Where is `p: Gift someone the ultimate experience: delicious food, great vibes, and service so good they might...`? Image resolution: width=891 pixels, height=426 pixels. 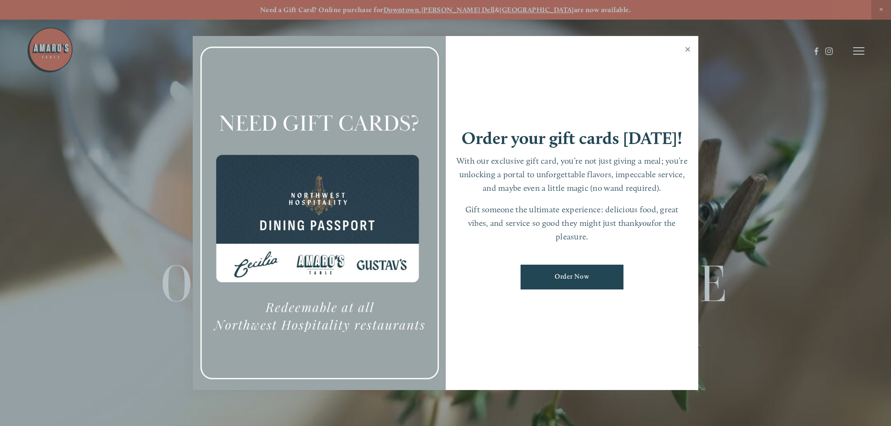 p: Gift someone the ultimate experience: delicious food, great vibes, and service so good they might... is located at coordinates (572, 223).